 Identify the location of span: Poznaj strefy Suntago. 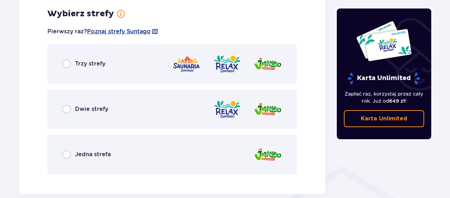
(119, 31).